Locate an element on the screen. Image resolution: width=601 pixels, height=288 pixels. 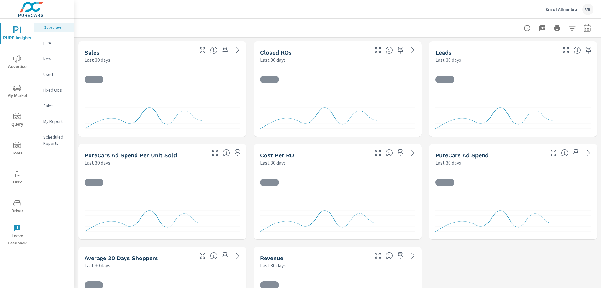
p: Scheduled Reports is located at coordinates (56, 140).